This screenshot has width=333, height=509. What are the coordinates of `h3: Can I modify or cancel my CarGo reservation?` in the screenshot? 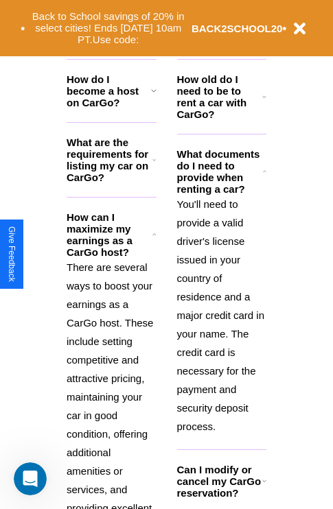 It's located at (219, 481).